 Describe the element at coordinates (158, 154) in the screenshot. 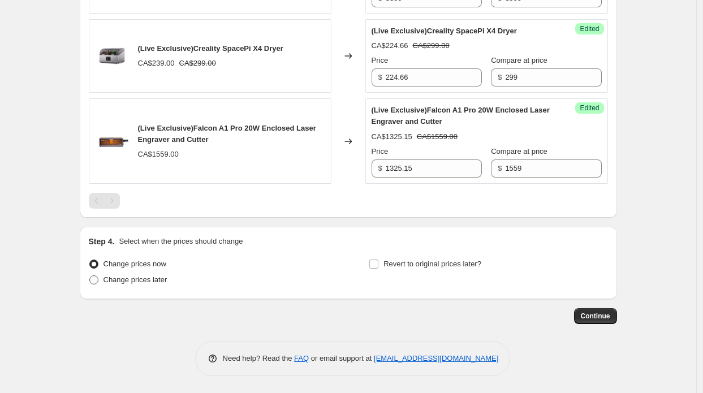

I see `div: CA$1559.00` at that location.